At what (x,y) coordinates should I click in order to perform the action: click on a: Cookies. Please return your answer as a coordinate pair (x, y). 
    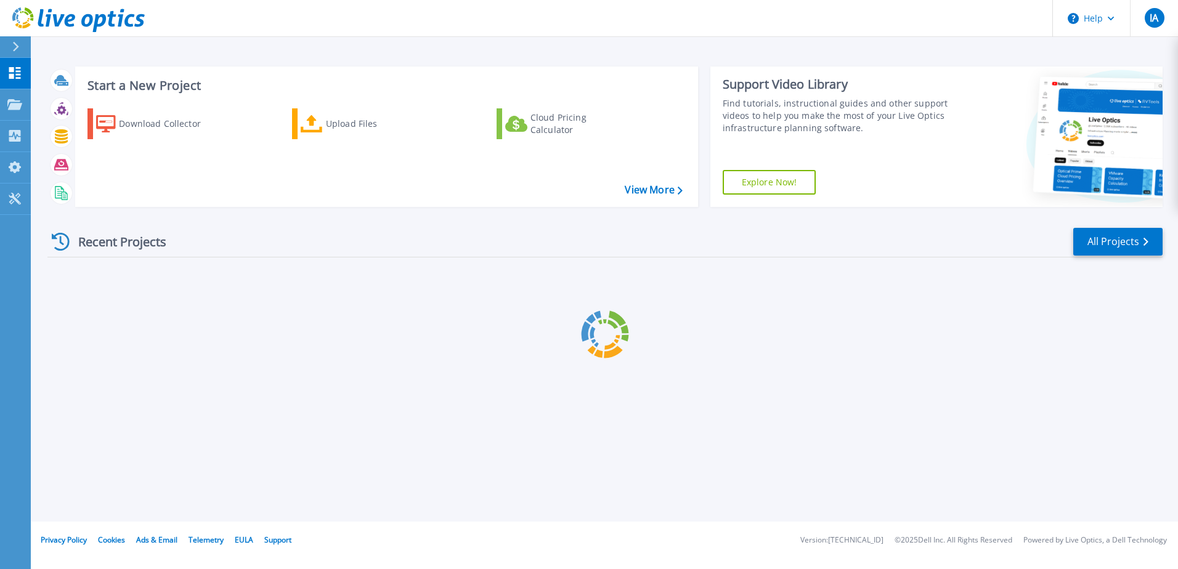
    Looking at the image, I should click on (111, 540).